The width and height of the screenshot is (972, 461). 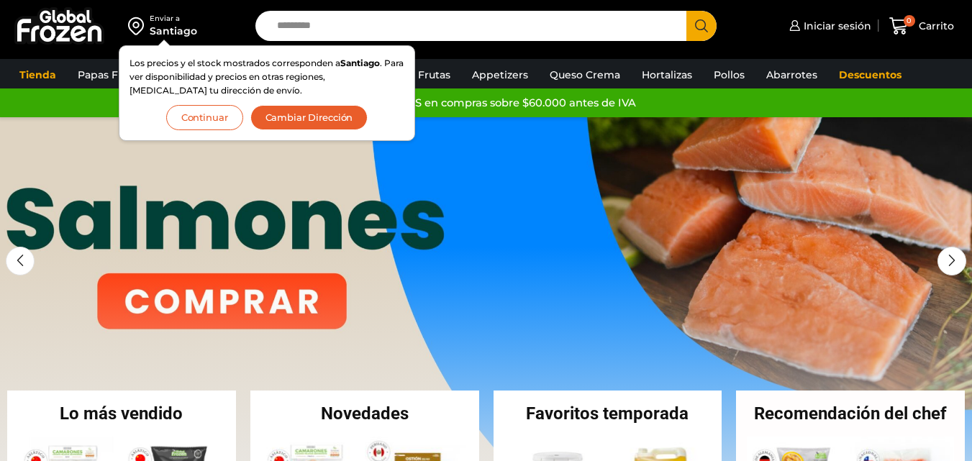 What do you see at coordinates (728, 75) in the screenshot?
I see `a: Pollos` at bounding box center [728, 75].